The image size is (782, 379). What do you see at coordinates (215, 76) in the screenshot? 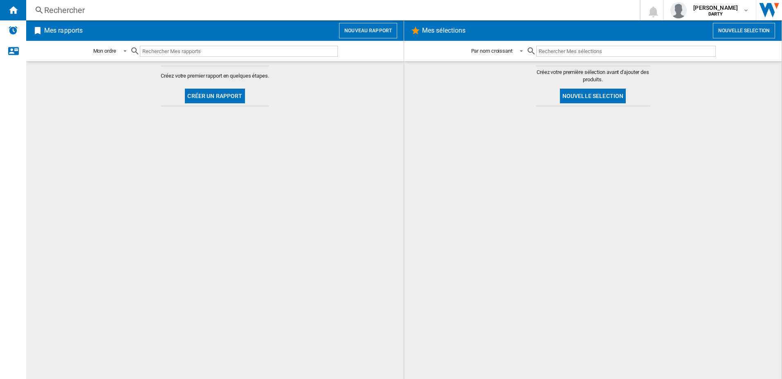
I see `span: Créez votre premier rapport en quelques étapes.` at bounding box center [215, 76].